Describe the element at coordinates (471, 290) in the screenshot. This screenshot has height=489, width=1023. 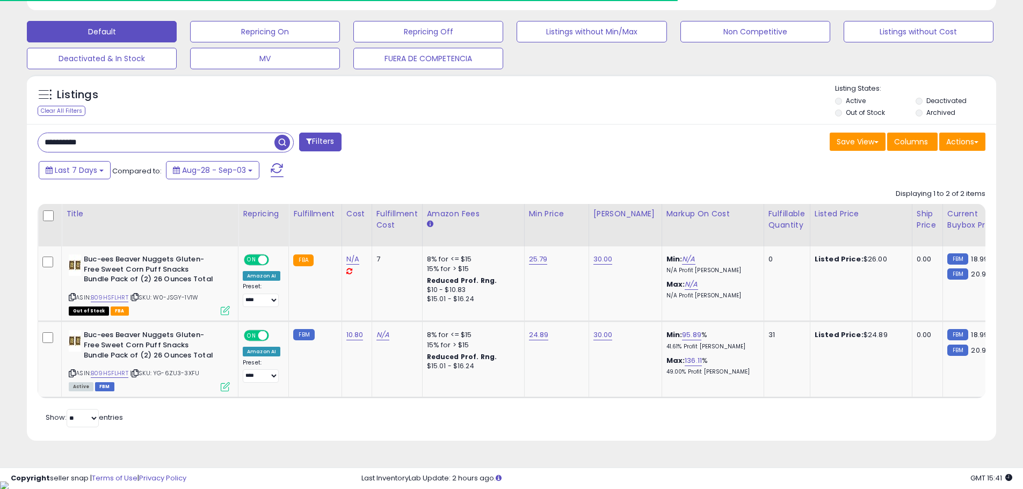
I see `div: $10 - $10.83` at that location.